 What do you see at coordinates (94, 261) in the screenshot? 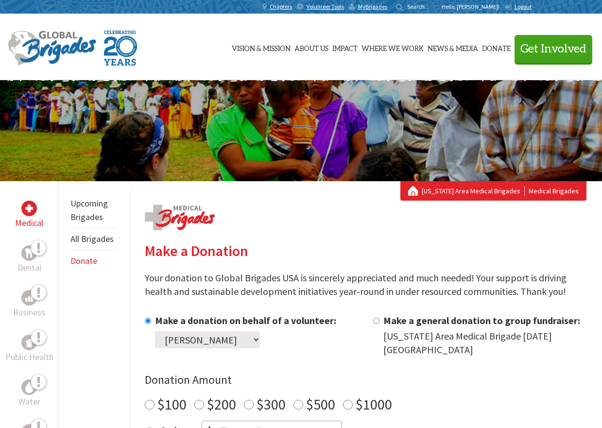
I see `li: Donate` at bounding box center [94, 261].